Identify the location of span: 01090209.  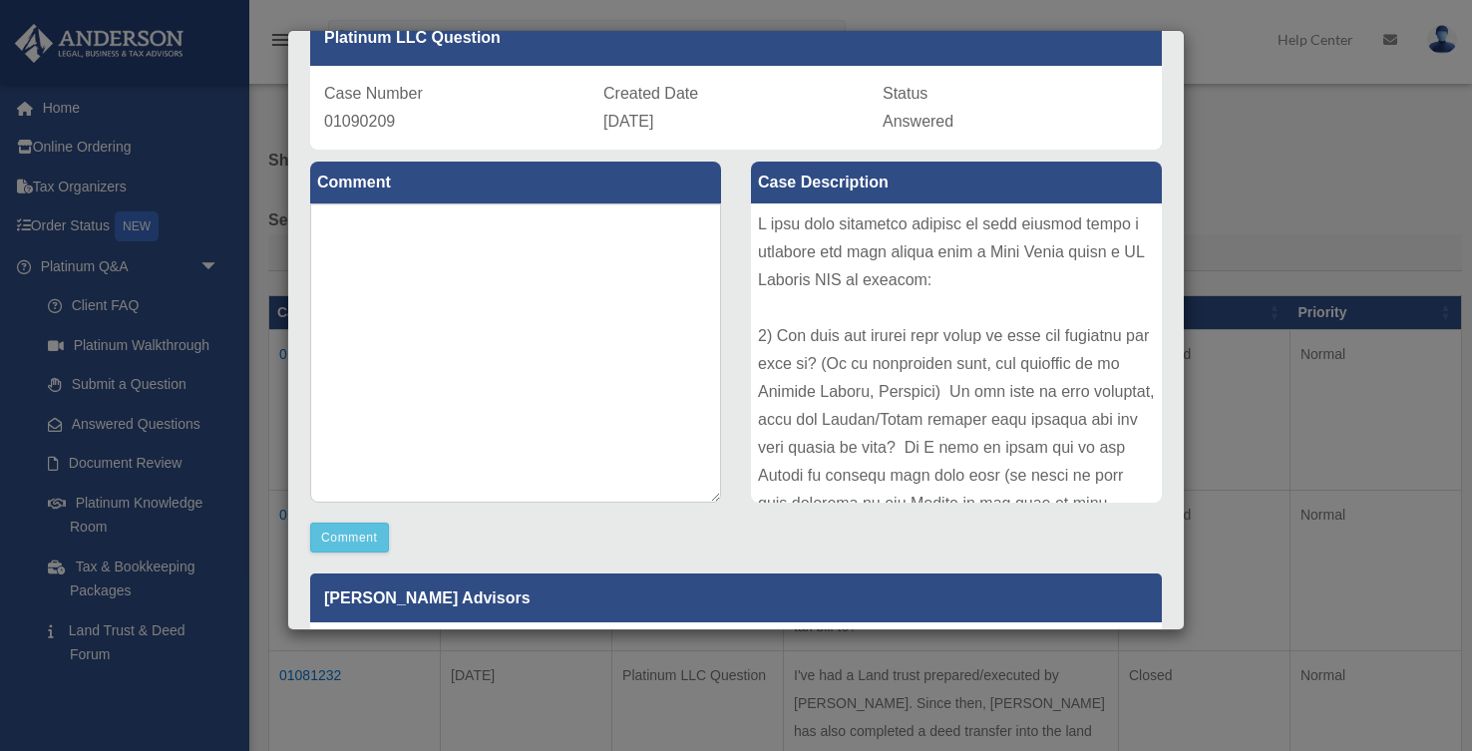
(359, 121).